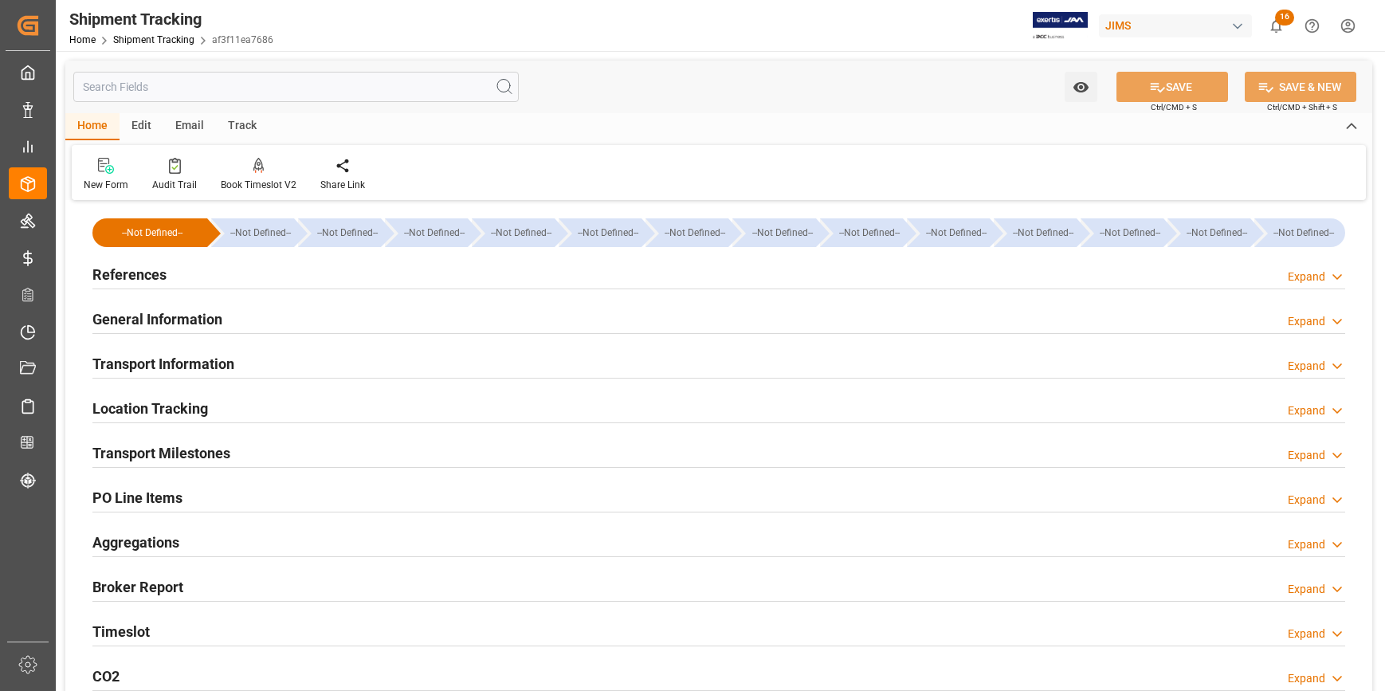 This screenshot has width=1385, height=691. Describe the element at coordinates (171, 19) in the screenshot. I see `div: Shipment Tracking` at that location.